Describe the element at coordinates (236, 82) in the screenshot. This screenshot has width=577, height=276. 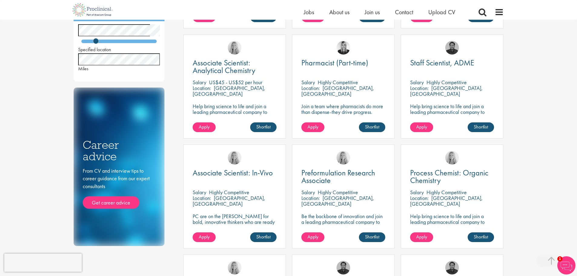
I see `p: US$45 - US$52 per hour` at that location.